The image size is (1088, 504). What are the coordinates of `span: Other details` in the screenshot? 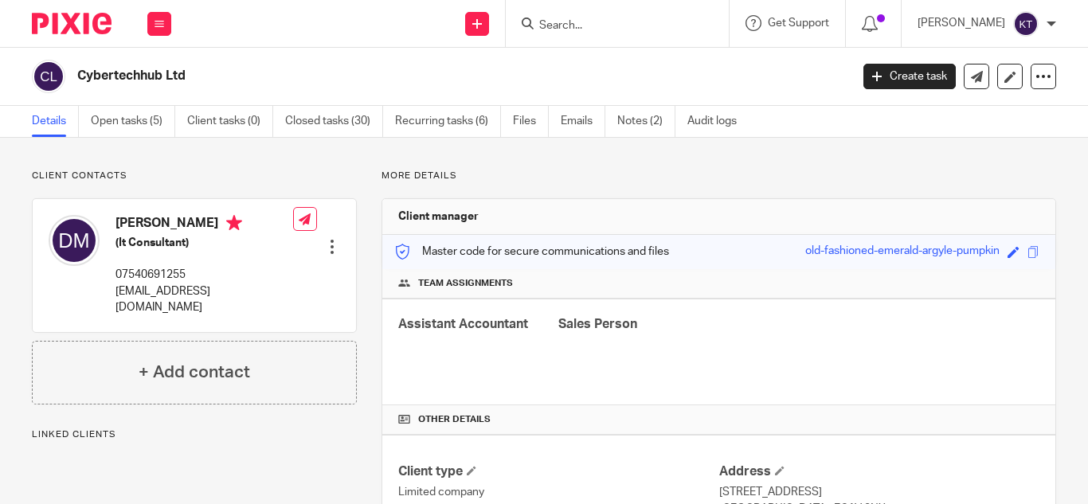 It's located at (454, 420).